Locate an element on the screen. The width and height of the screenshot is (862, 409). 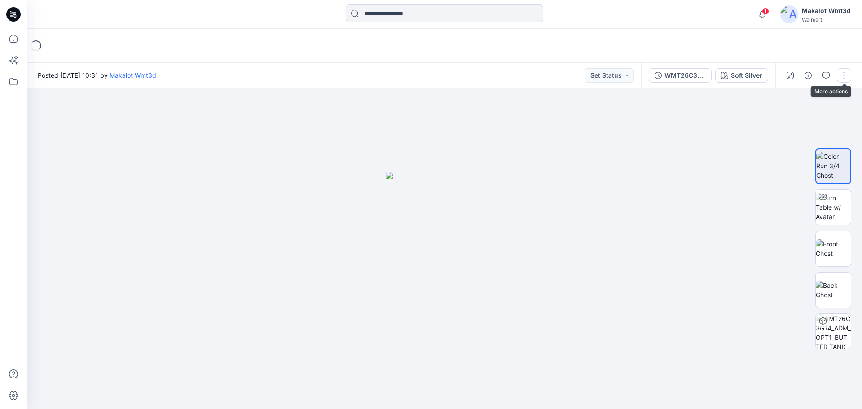
button: Soft Silver is located at coordinates (742, 75).